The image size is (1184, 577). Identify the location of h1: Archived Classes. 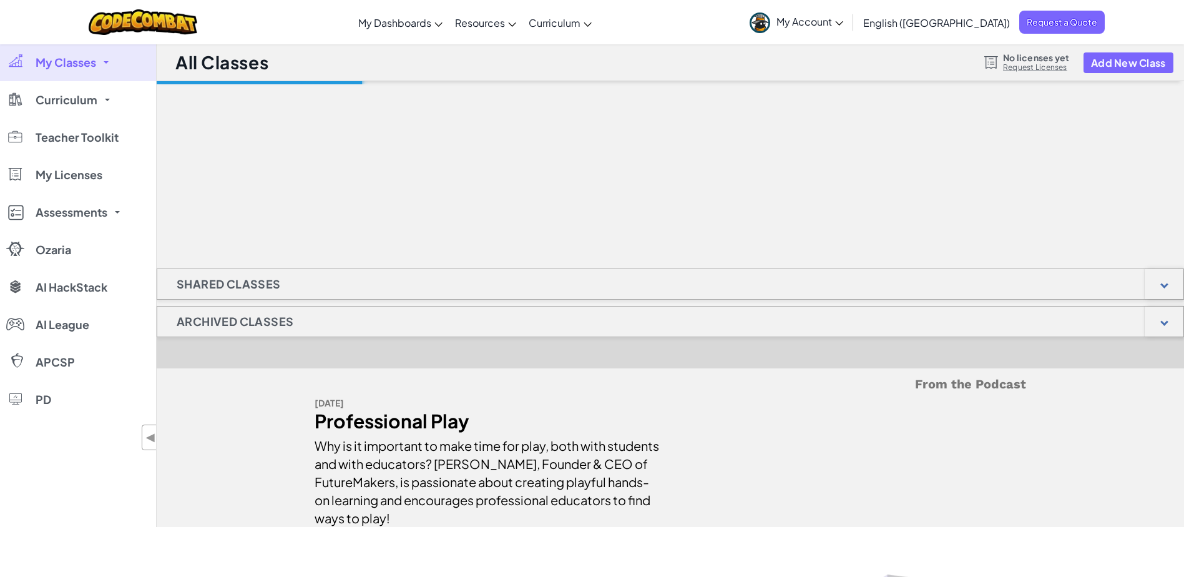
(235, 322).